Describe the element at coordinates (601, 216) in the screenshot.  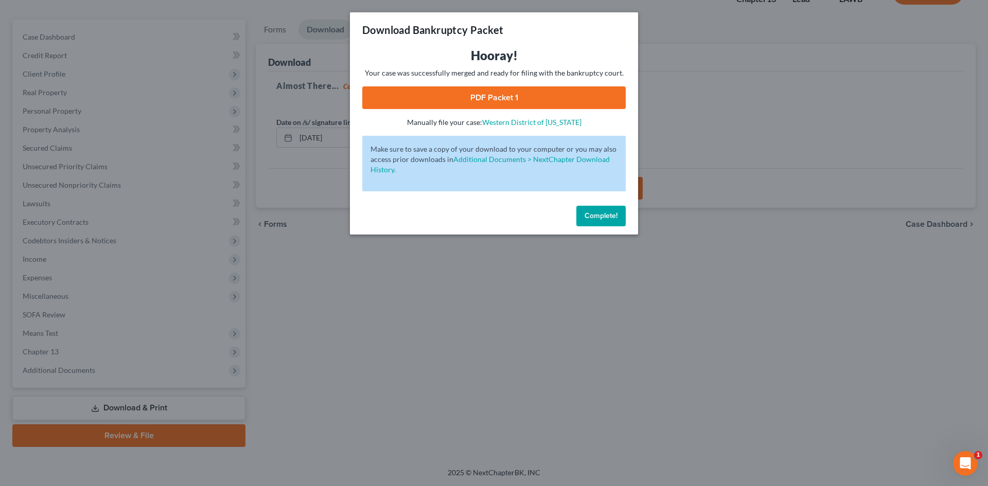
I see `span: Complete!` at that location.